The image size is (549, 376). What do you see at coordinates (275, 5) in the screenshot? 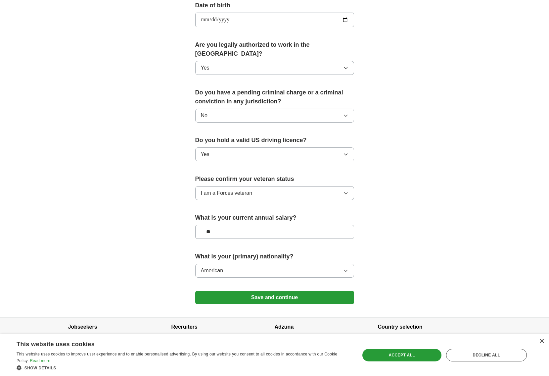
I see `label: Date of birth` at bounding box center [275, 5].